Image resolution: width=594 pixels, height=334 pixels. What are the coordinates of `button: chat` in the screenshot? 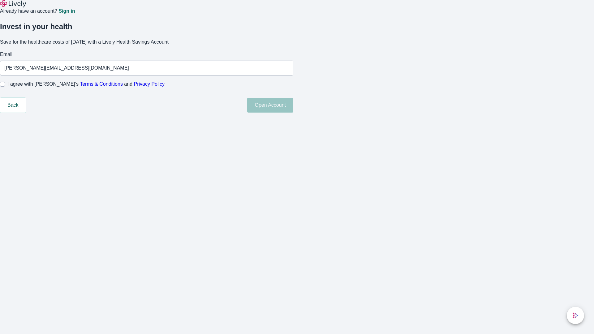 It's located at (575, 316).